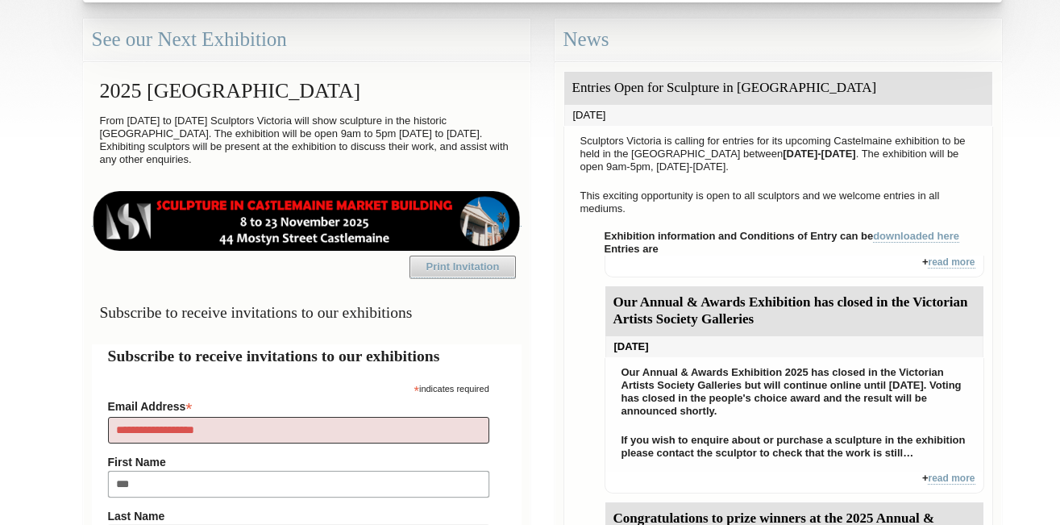 The height and width of the screenshot is (525, 1060). I want to click on h2: Subscribe to receive invitations to our exhibitions, so click(306, 356).